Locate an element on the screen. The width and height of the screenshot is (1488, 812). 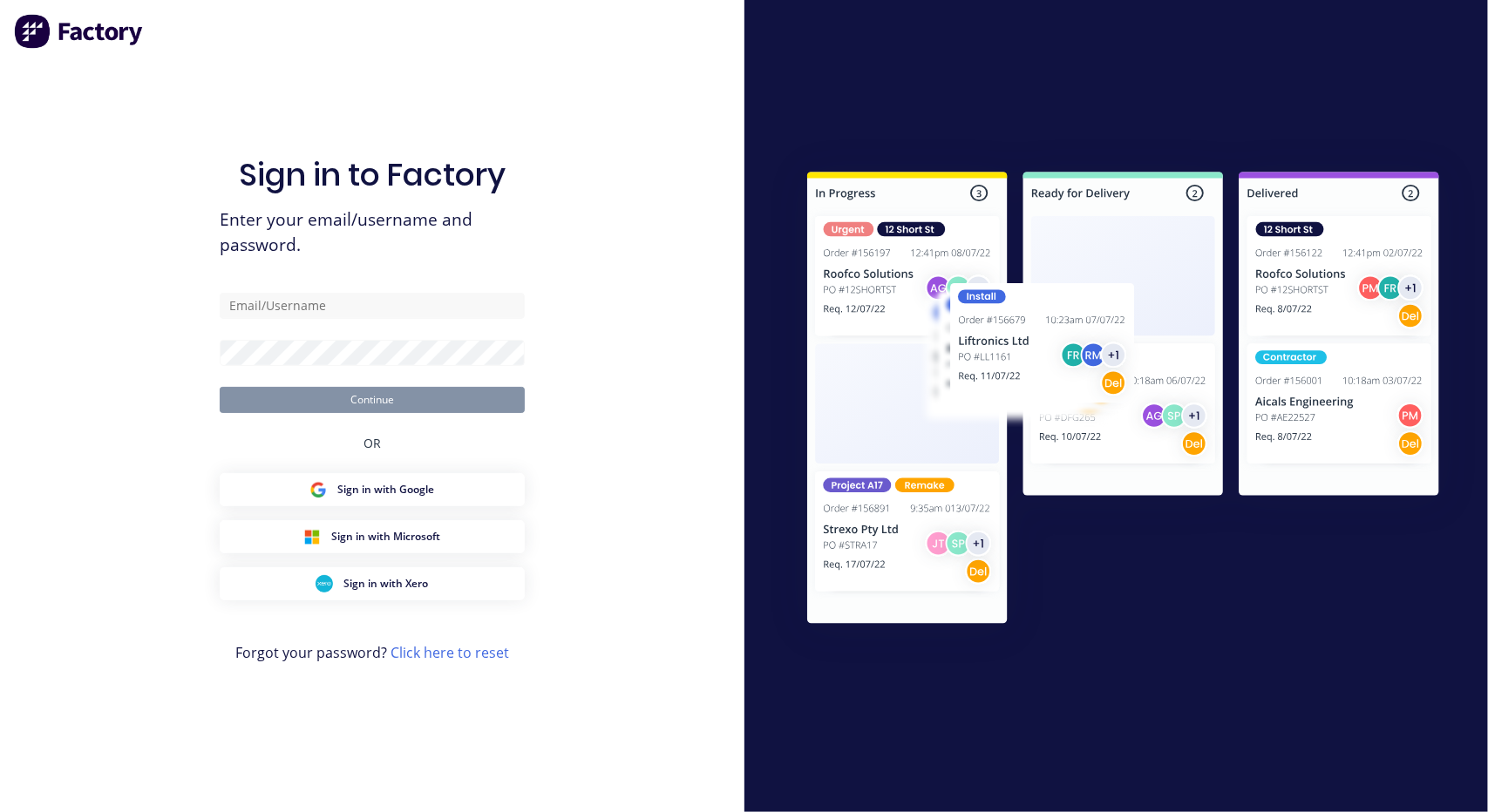
h1: Sign in to Factory is located at coordinates (372, 175).